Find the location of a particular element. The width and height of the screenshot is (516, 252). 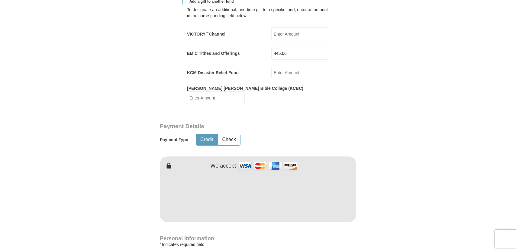

div: Indicates required field is located at coordinates (258, 245).